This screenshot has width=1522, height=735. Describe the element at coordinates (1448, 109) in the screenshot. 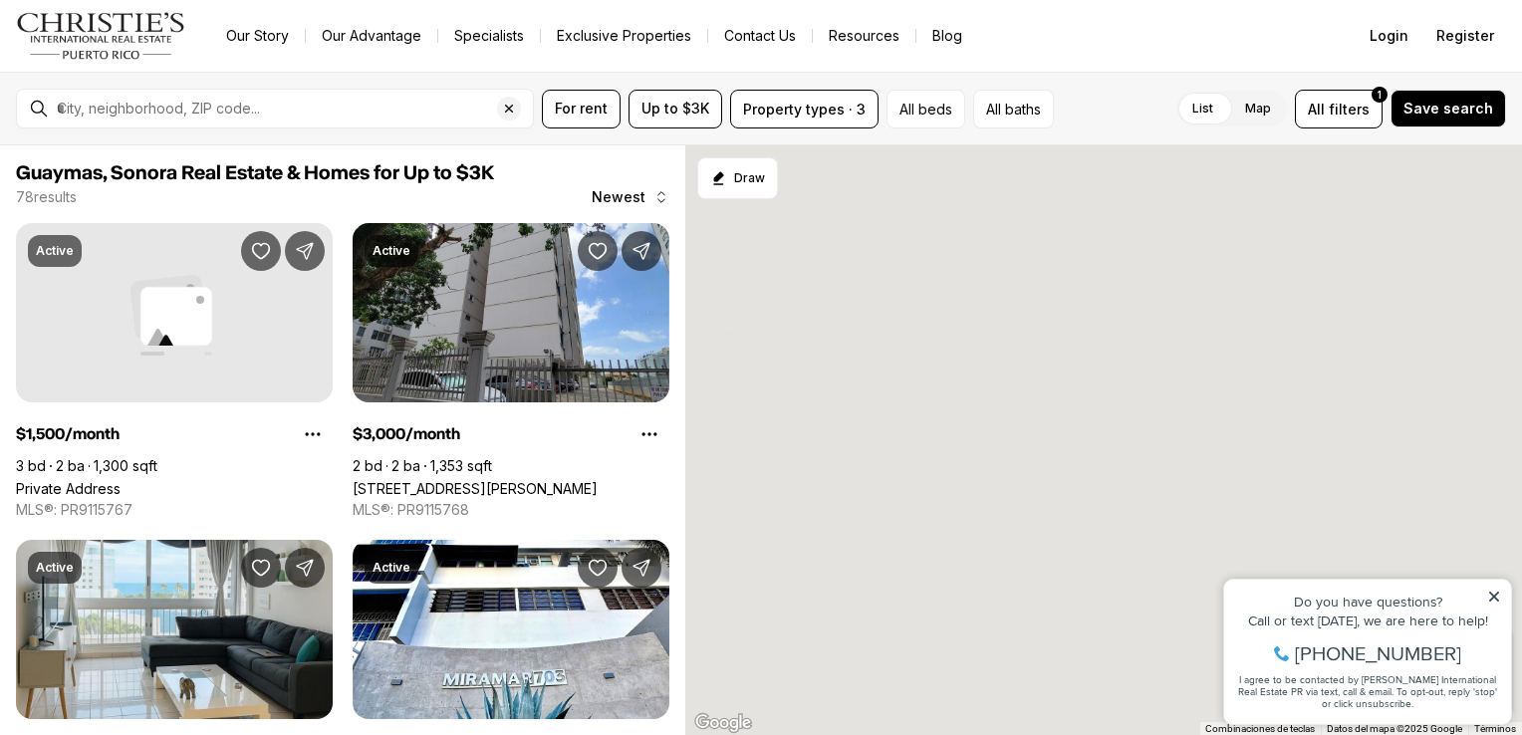

I see `span: Save search` at that location.